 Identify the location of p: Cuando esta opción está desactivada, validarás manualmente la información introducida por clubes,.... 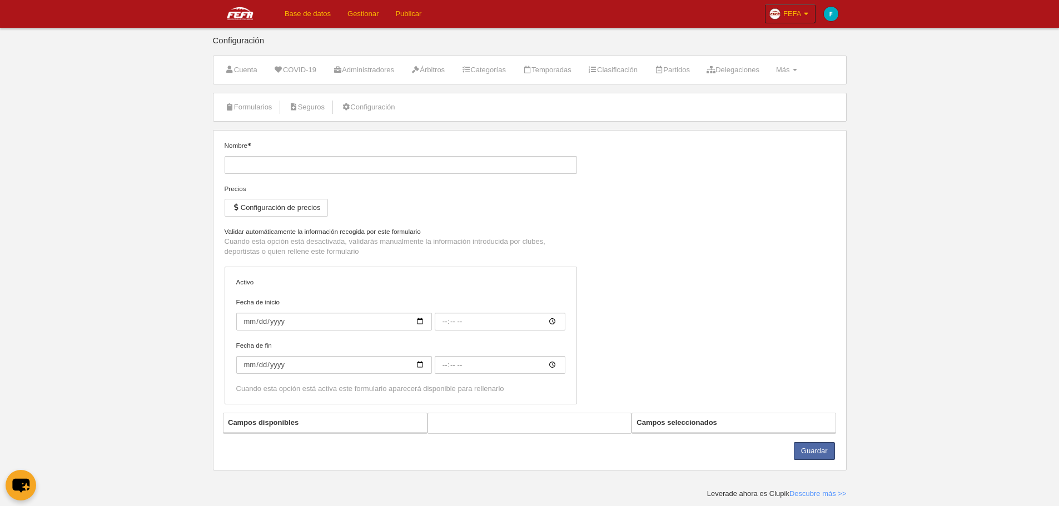
(401, 247).